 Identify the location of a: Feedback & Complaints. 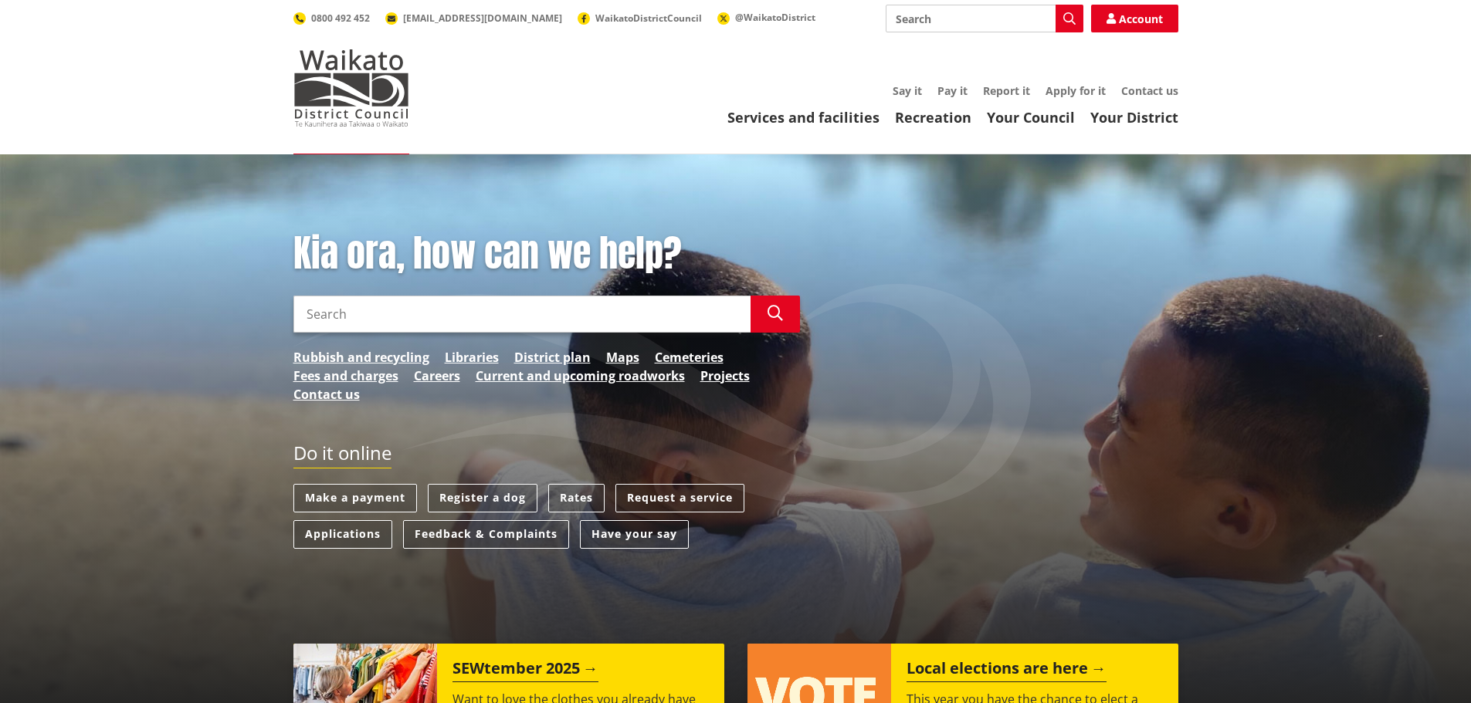
(486, 534).